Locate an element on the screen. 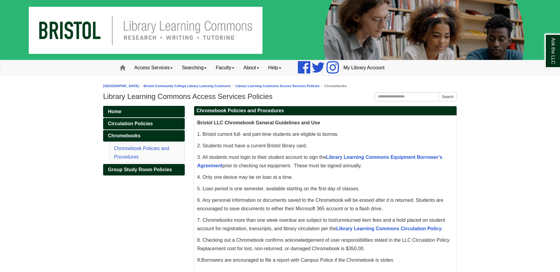 This screenshot has width=560, height=272. span: 1. Bristol current full- and part-time students are eligible to borrow. is located at coordinates (268, 134).